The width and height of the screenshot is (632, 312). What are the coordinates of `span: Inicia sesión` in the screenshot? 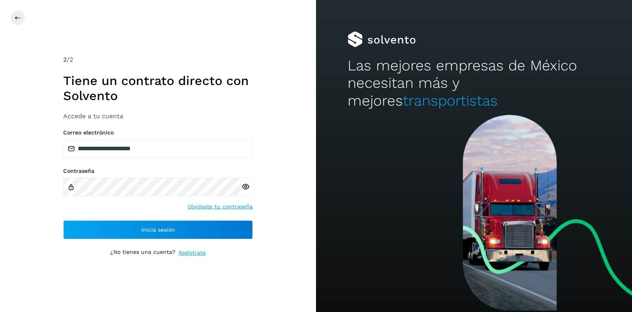 It's located at (158, 230).